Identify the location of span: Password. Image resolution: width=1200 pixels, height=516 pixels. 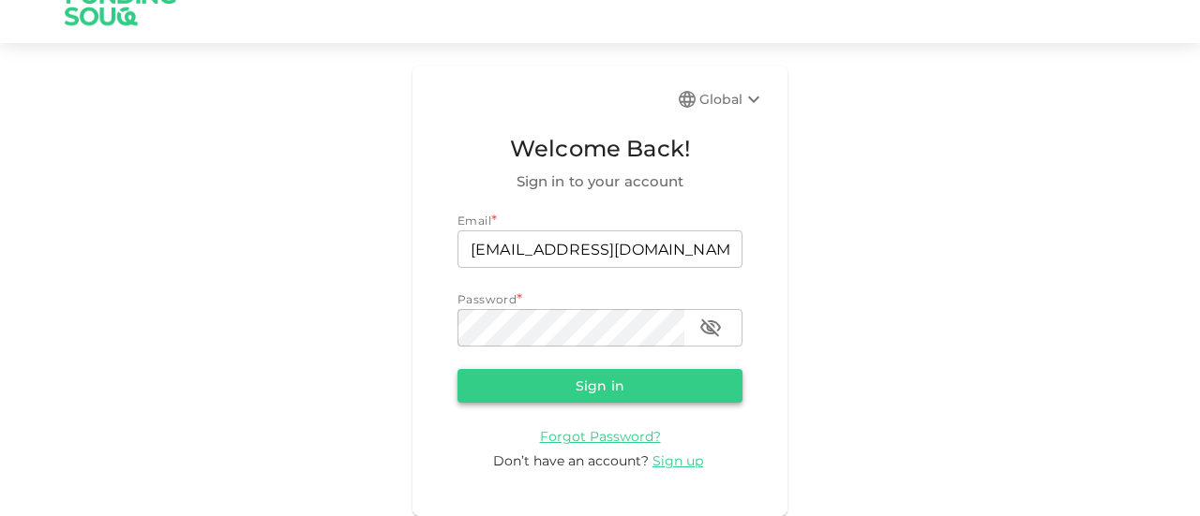
(486, 299).